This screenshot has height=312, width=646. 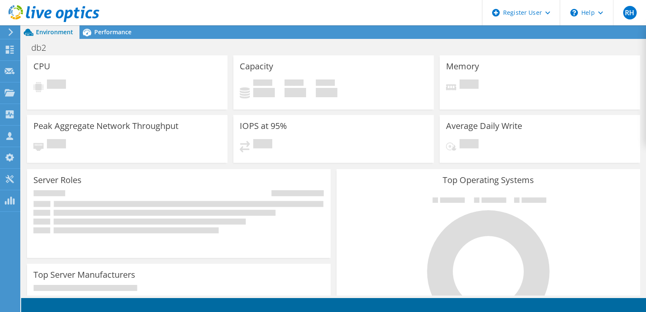 I want to click on h1: db2, so click(x=43, y=48).